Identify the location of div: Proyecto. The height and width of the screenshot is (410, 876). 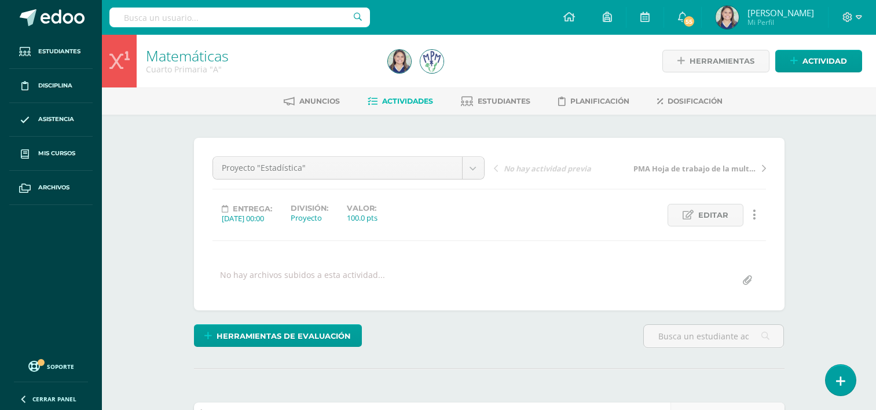
(309, 218).